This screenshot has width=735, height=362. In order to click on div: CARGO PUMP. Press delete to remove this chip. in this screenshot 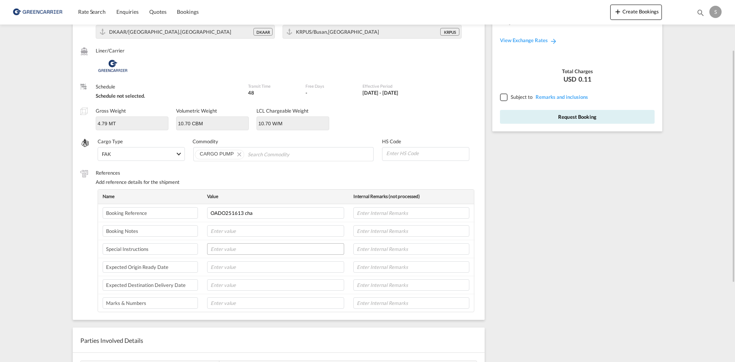, I will do `click(217, 154)`.